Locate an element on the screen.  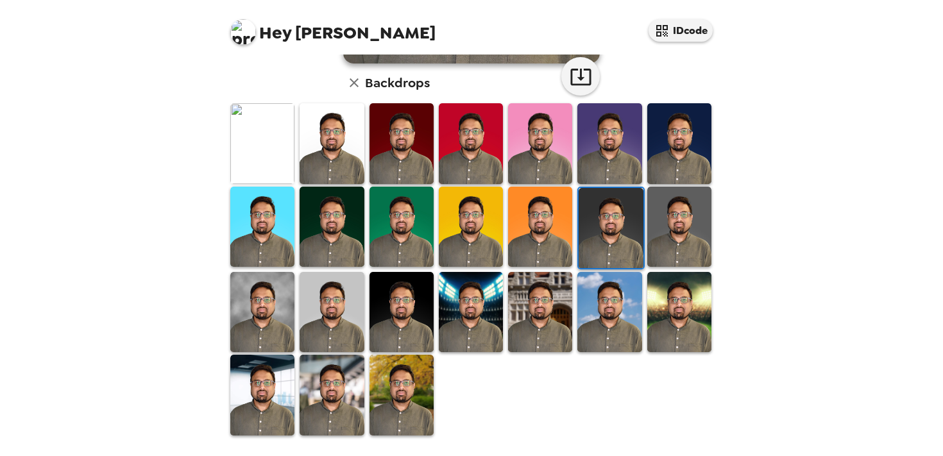
h6: Backdrops is located at coordinates (397, 83).